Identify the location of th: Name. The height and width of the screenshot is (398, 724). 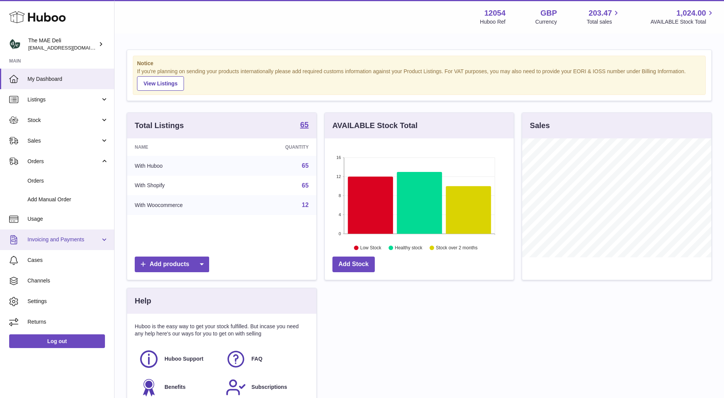
(186, 147).